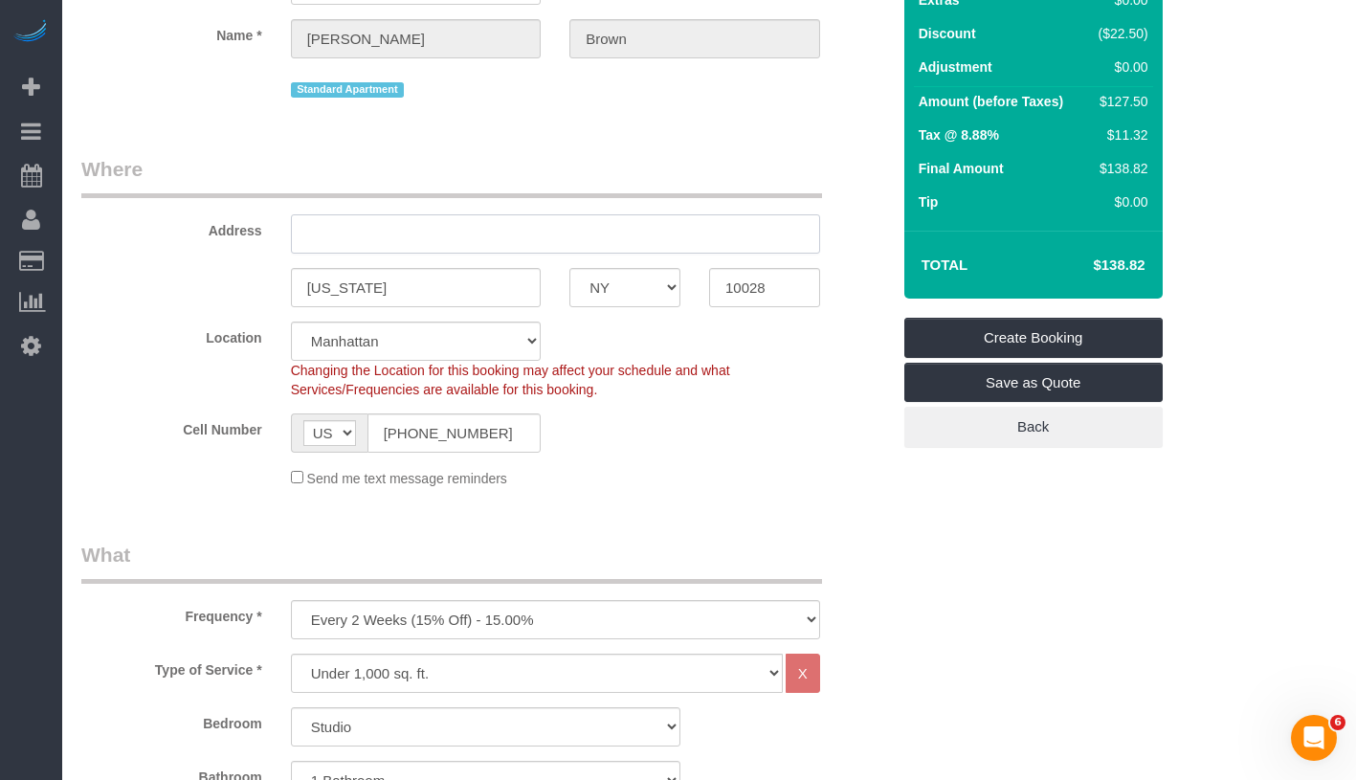 The height and width of the screenshot is (780, 1356). Describe the element at coordinates (455, 433) in the screenshot. I see `input: Cell Number` at that location.